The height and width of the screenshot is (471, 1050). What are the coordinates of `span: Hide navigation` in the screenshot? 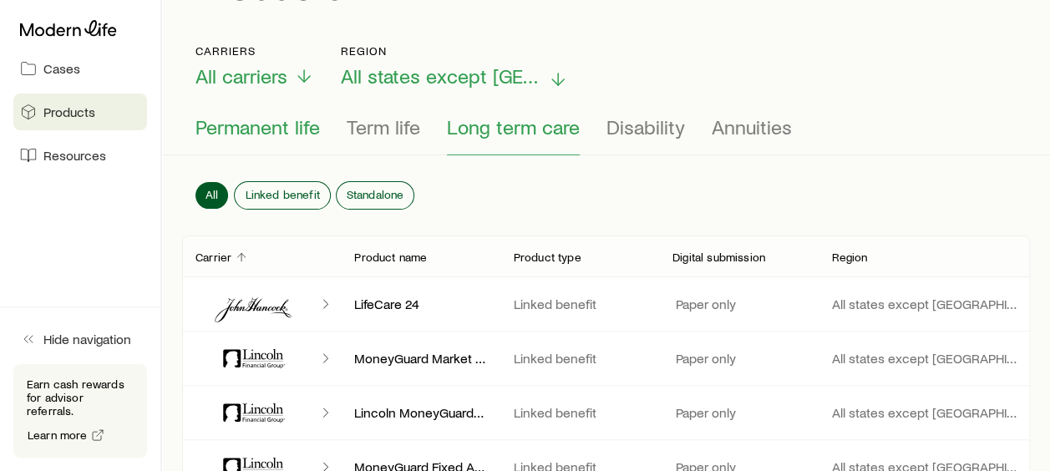 It's located at (87, 339).